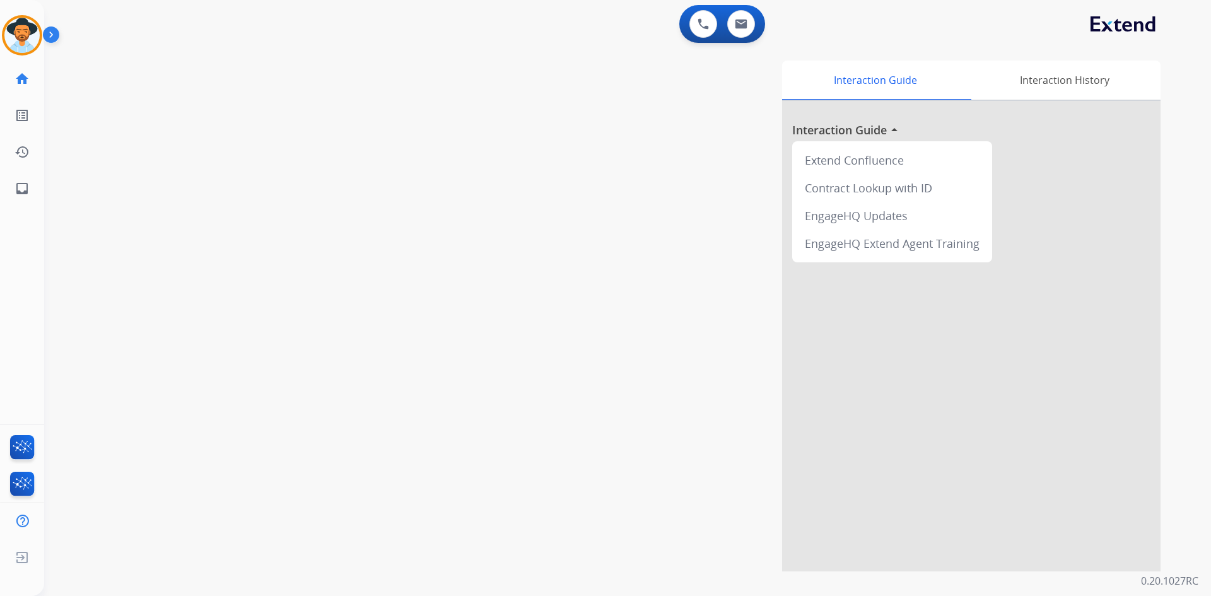  I want to click on mat-icon: home, so click(22, 79).